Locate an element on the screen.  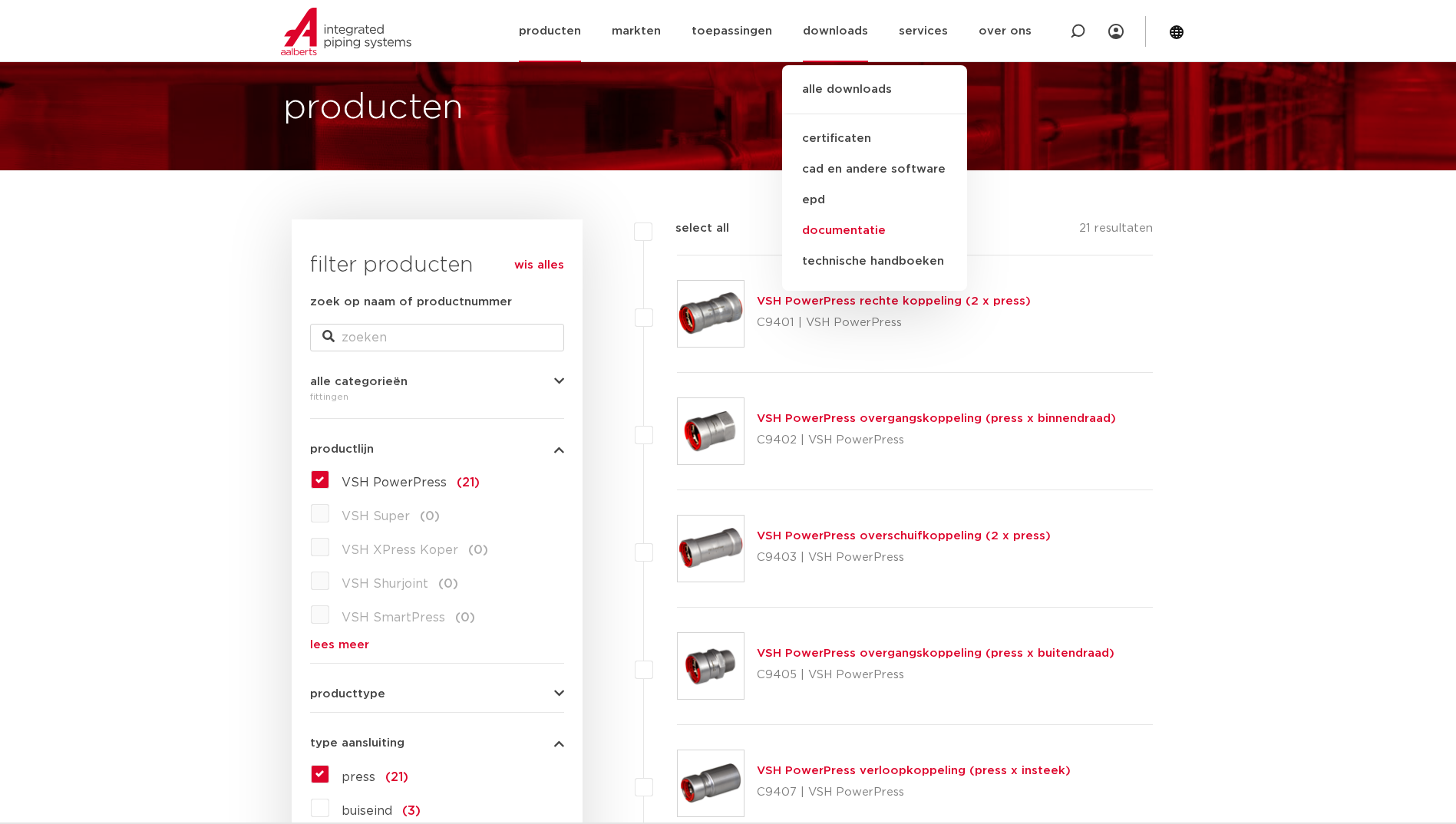
span: VSH Shurjoint is located at coordinates (385, 584).